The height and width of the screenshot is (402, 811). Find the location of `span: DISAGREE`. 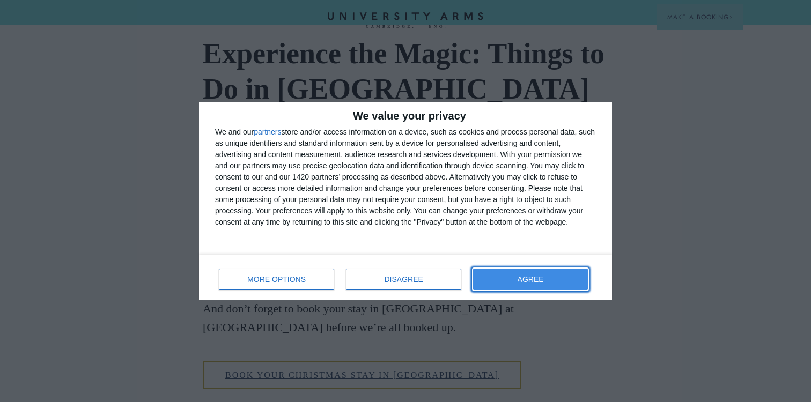

span: DISAGREE is located at coordinates (404, 280).